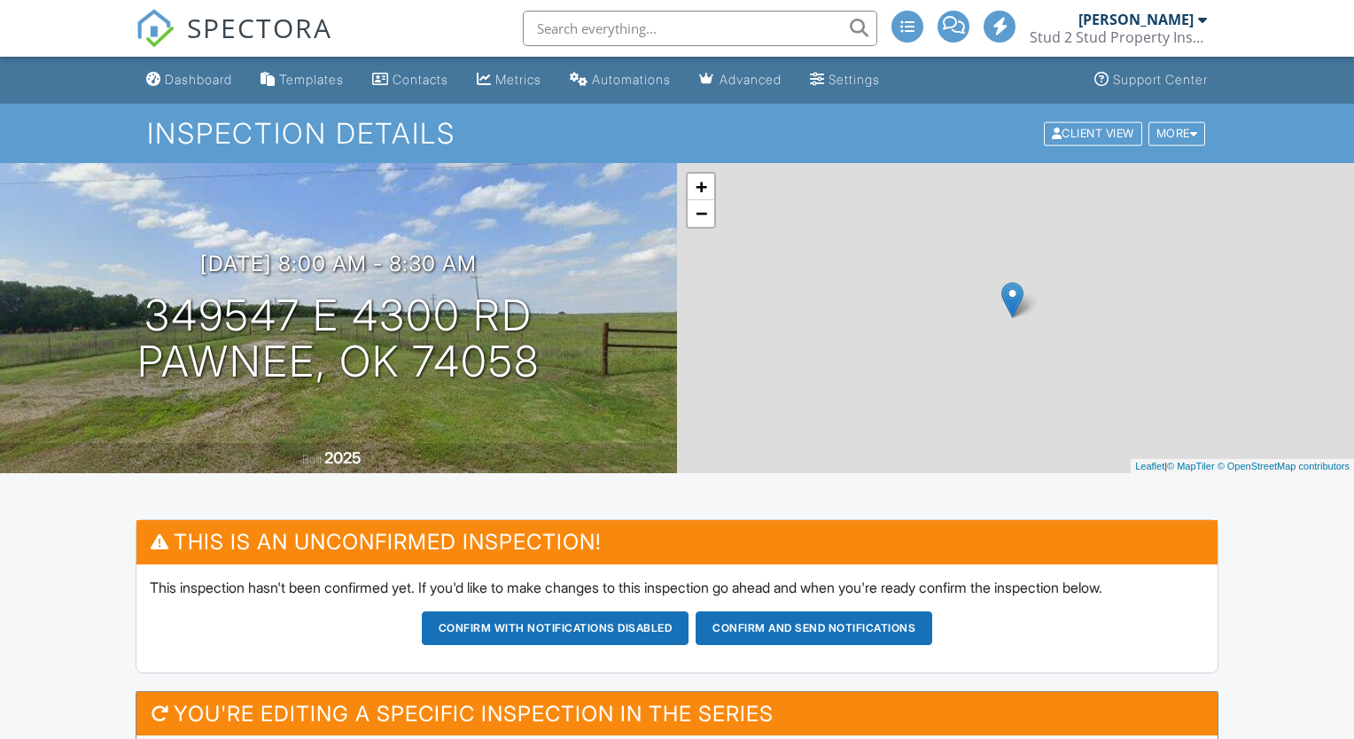 This screenshot has height=739, width=1354. Describe the element at coordinates (677, 133) in the screenshot. I see `h1: Inspection Details` at that location.